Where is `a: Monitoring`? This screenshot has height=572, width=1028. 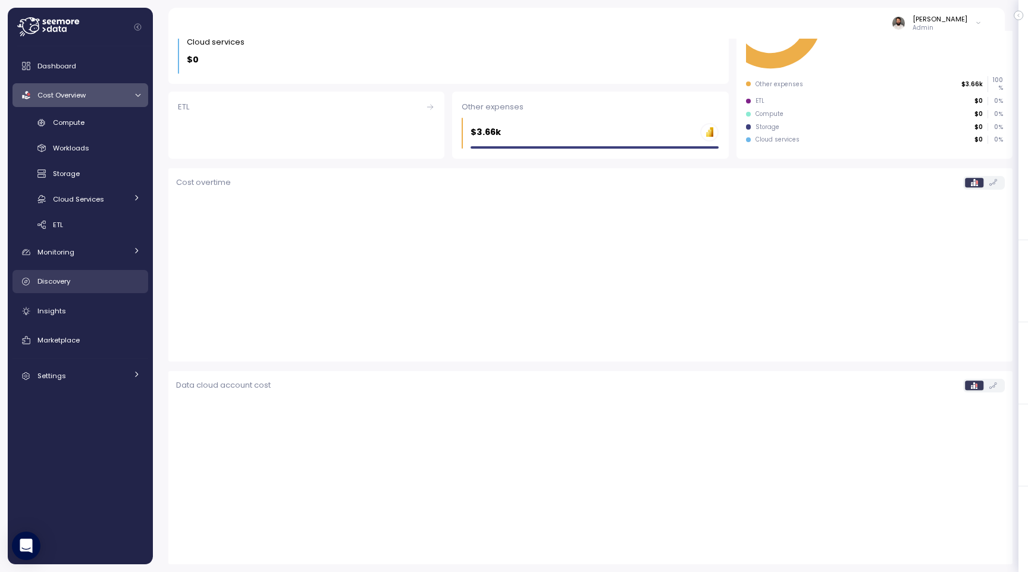 a: Monitoring is located at coordinates (80, 252).